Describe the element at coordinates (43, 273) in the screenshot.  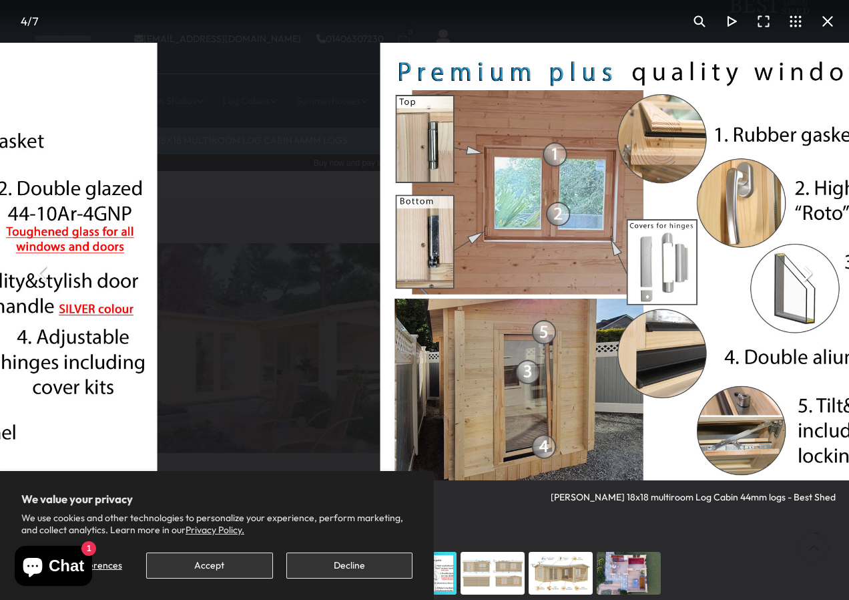
I see `button: Previous` at that location.